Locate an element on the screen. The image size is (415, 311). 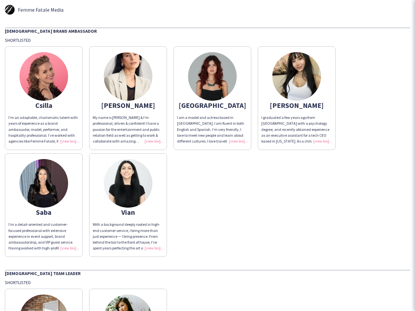
img: thumb-35fa3feb-fcf2-430b-b907-b0b90241f34d.jpg is located at coordinates (212, 77).